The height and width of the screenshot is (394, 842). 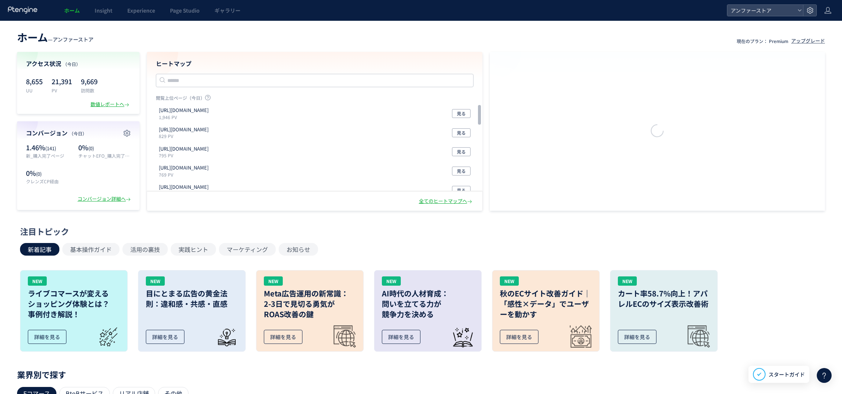 I want to click on div: アップグレード, so click(x=808, y=41).